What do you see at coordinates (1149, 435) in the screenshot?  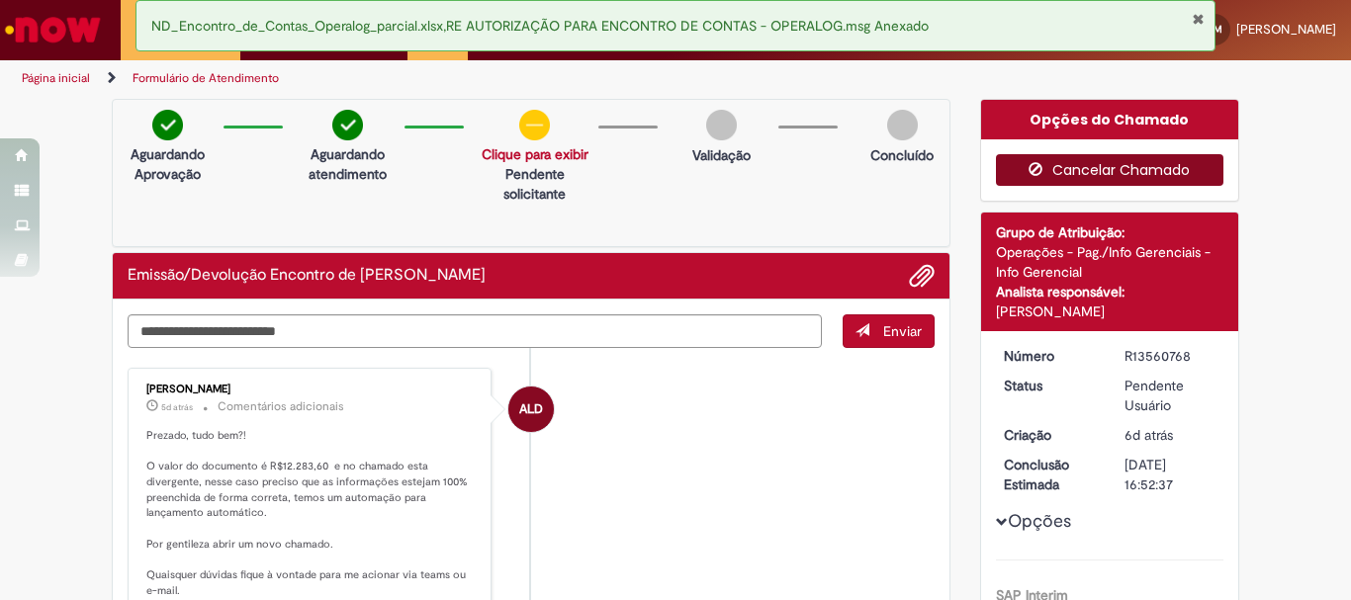 I see `span: 6d atrás` at bounding box center [1149, 435].